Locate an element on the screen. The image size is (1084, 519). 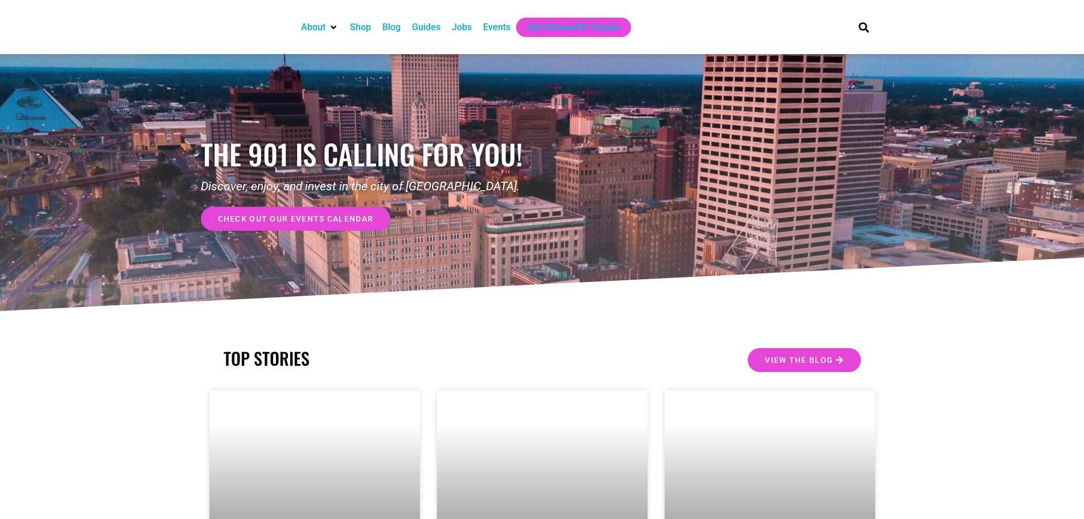
div: Search is located at coordinates (863, 27).